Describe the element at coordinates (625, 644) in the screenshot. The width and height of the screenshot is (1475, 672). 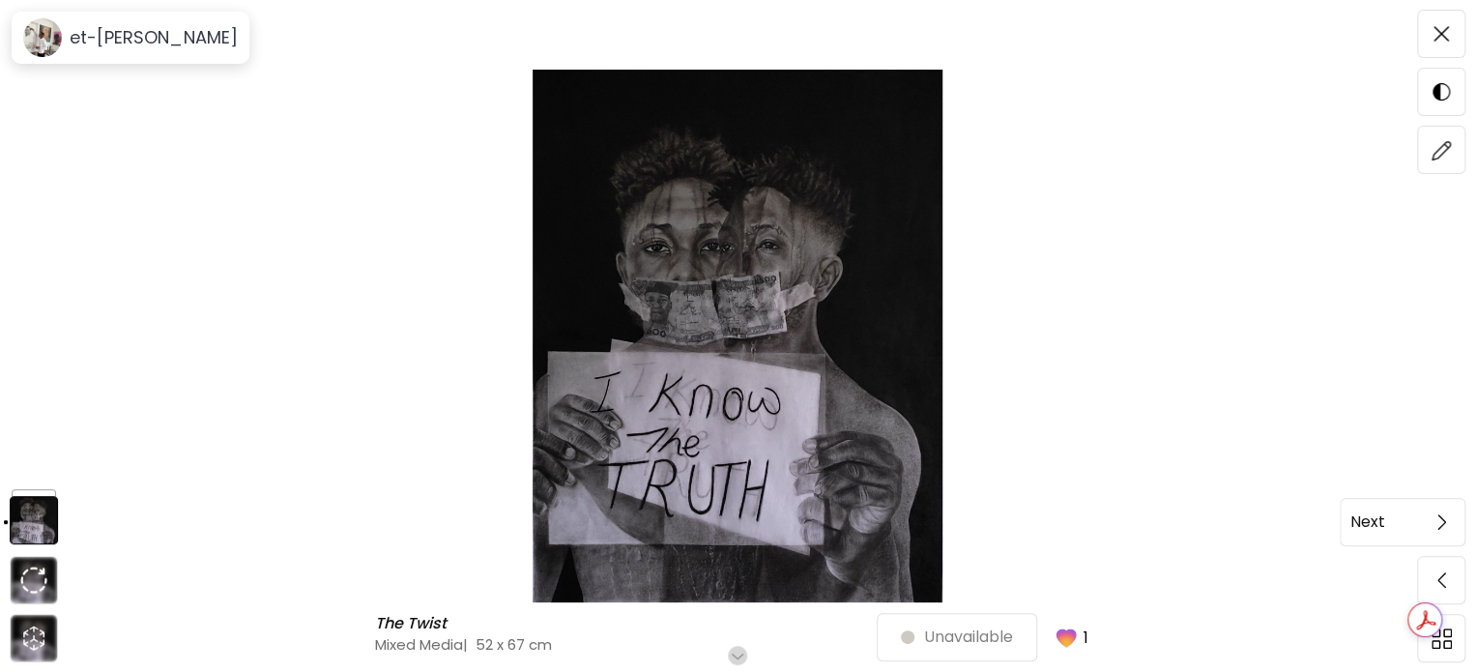
I see `h4: Mixed Media | 52 x 67 cm` at that location.